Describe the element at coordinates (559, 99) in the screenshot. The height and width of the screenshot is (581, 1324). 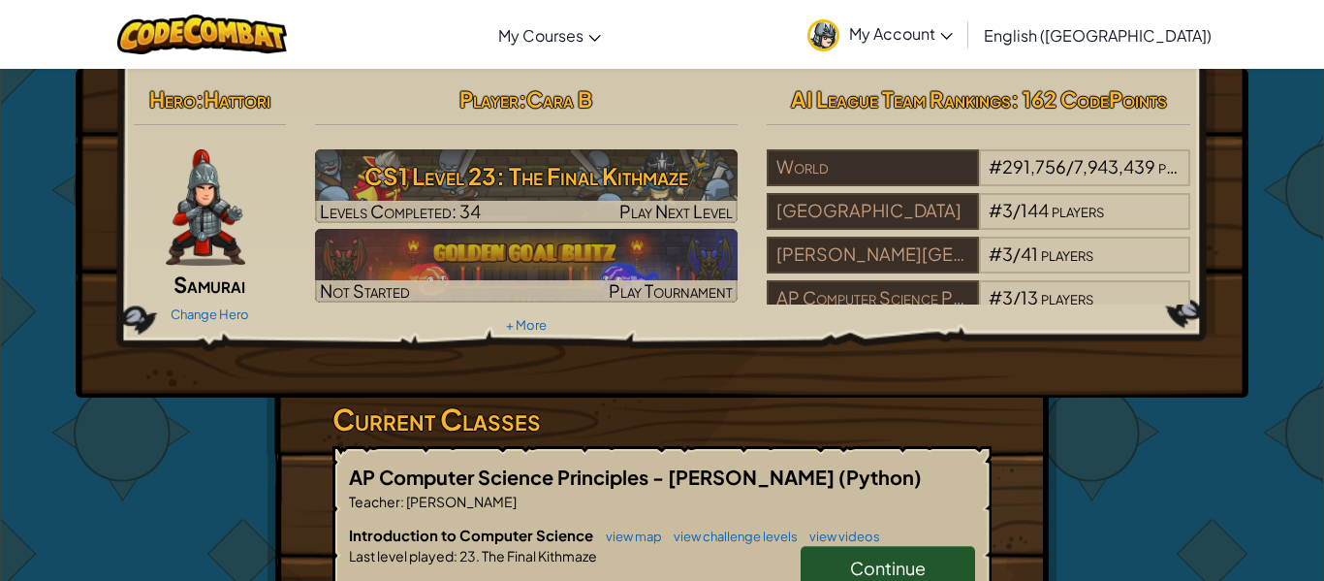
I see `span: Cara B` at that location.